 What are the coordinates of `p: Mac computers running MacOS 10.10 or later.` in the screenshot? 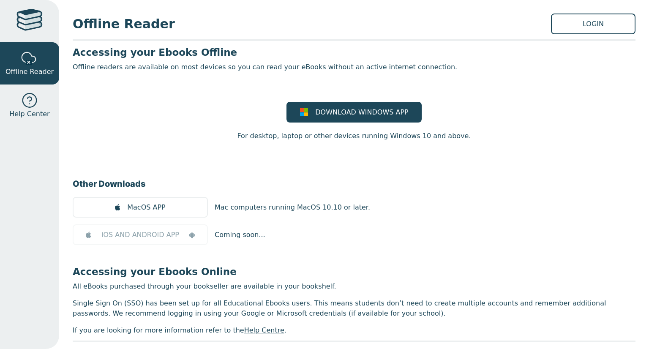 It's located at (292, 207).